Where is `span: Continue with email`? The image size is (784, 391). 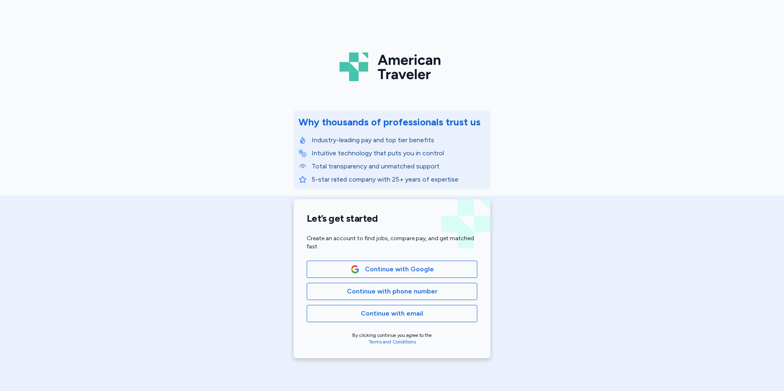
span: Continue with email is located at coordinates (392, 314).